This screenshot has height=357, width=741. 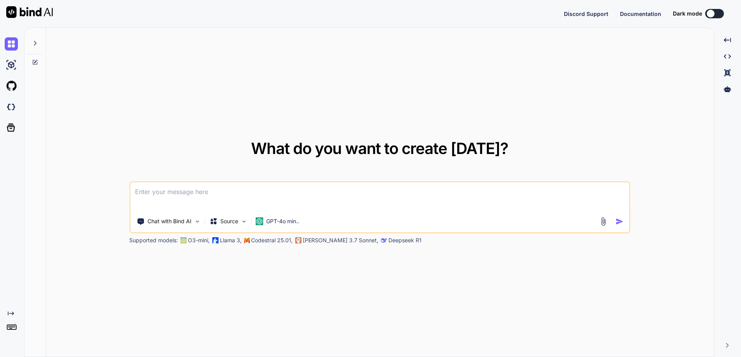 What do you see at coordinates (247, 241) in the screenshot?
I see `img: Mistral-AI` at bounding box center [247, 241].